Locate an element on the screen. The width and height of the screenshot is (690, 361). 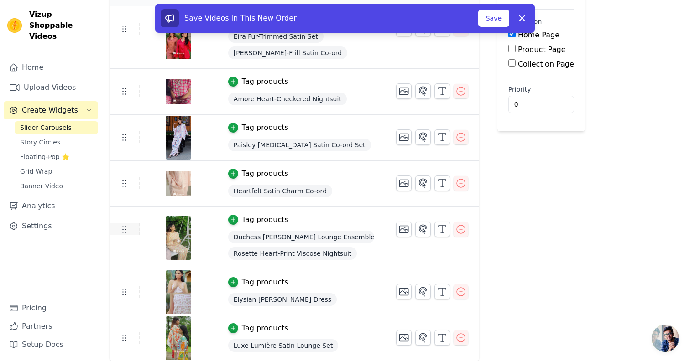
img: vizup-images-e1b9.jpg is located at coordinates (178, 292).